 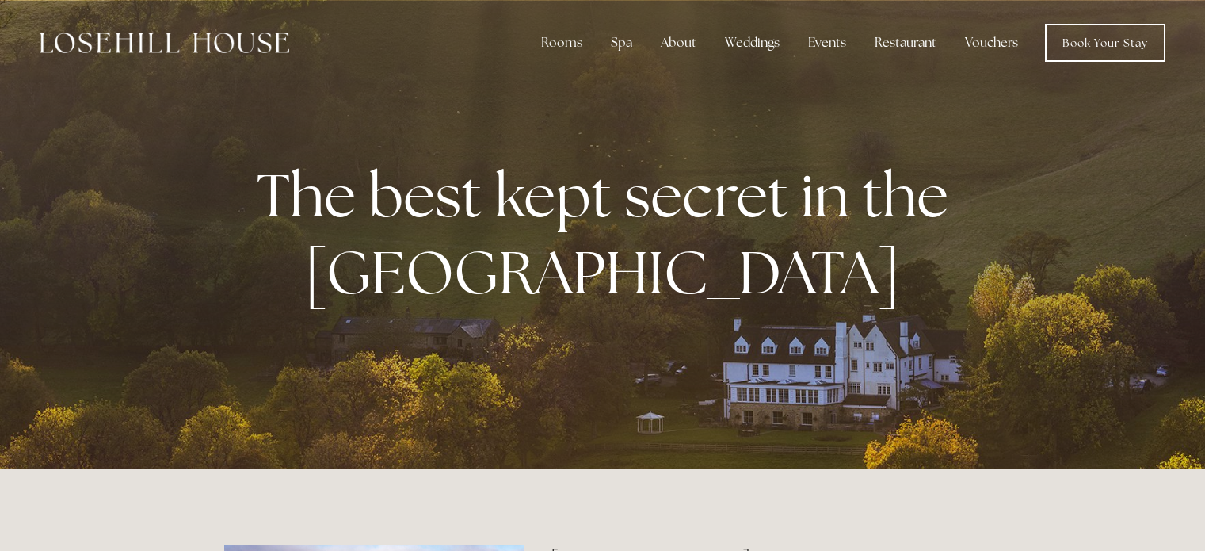 What do you see at coordinates (562, 43) in the screenshot?
I see `div: Rooms` at bounding box center [562, 43].